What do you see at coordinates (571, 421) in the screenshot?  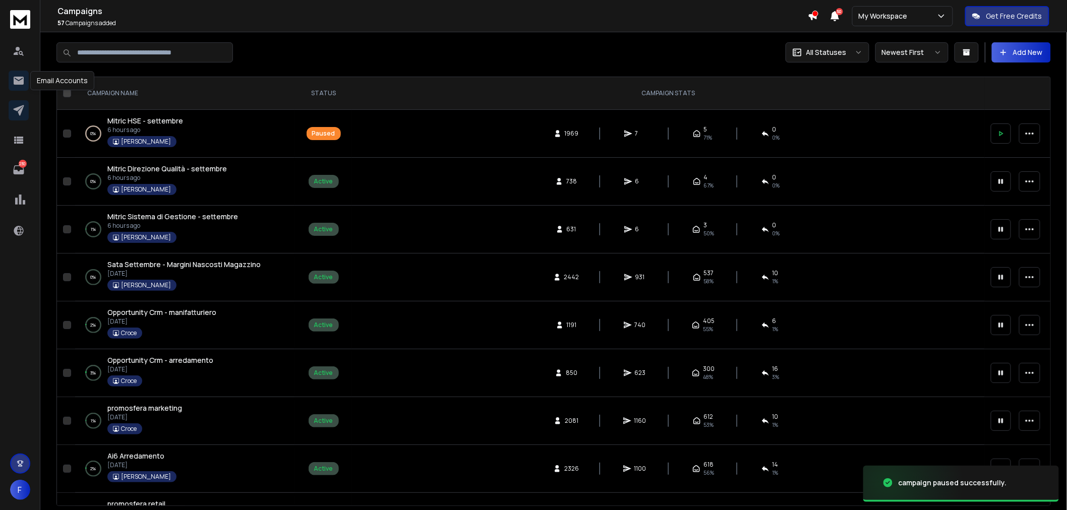 I see `span: 2081` at bounding box center [571, 421].